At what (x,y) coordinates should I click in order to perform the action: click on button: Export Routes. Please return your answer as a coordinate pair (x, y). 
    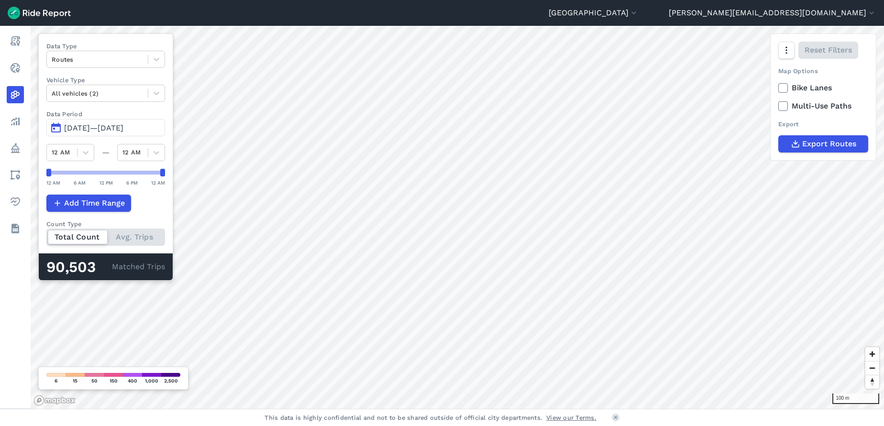
    Looking at the image, I should click on (823, 144).